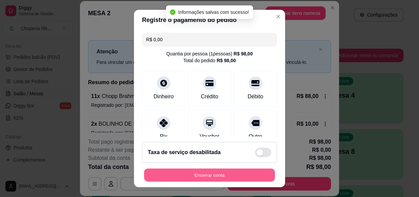 Image resolution: width=419 pixels, height=197 pixels. Describe the element at coordinates (210, 60) in the screenshot. I see `div: Total do pedido` at that location.